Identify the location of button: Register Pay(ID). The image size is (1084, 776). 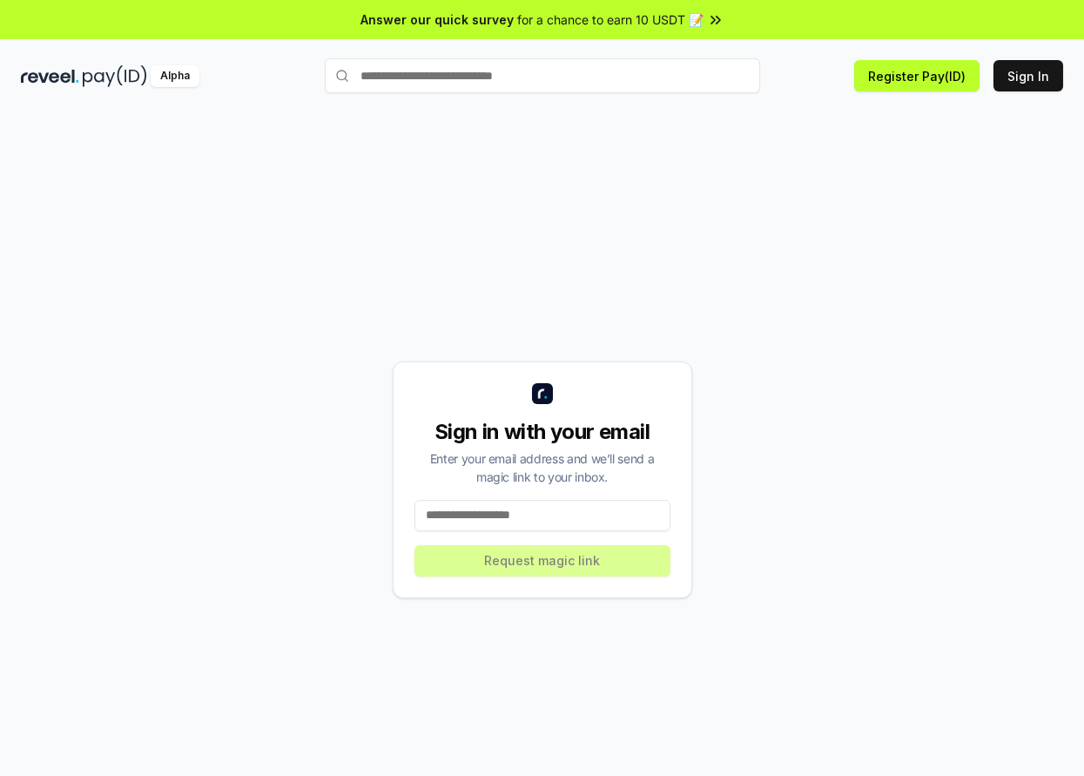
(917, 76).